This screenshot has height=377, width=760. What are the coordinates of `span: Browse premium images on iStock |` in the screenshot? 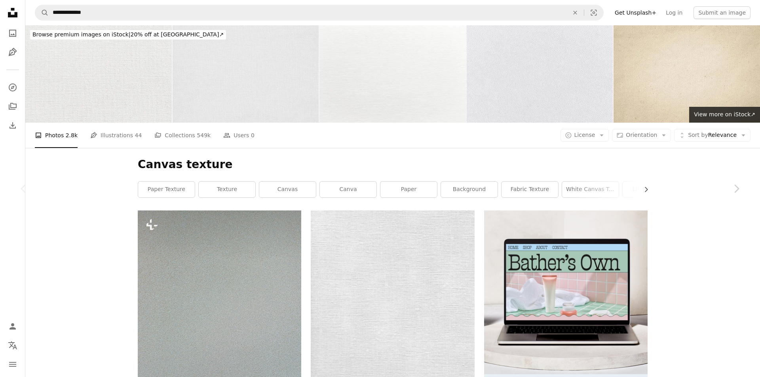 It's located at (81, 34).